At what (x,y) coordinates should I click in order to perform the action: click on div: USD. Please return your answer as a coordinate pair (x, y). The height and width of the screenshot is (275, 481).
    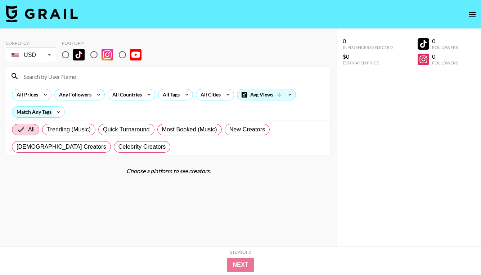
    Looking at the image, I should click on (31, 55).